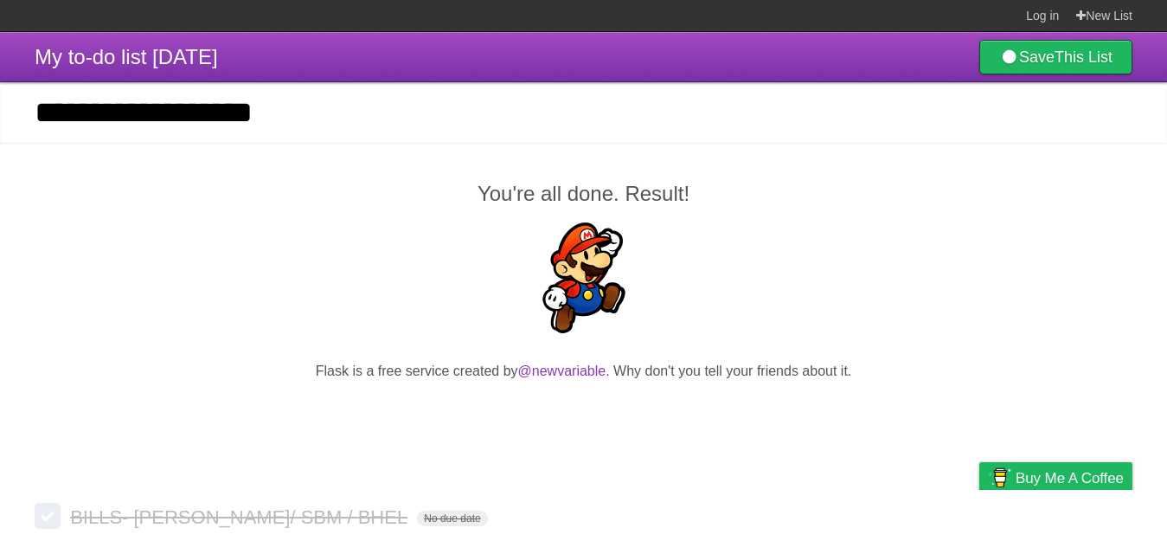 This screenshot has width=1167, height=541. I want to click on img: Super Mario, so click(584, 278).